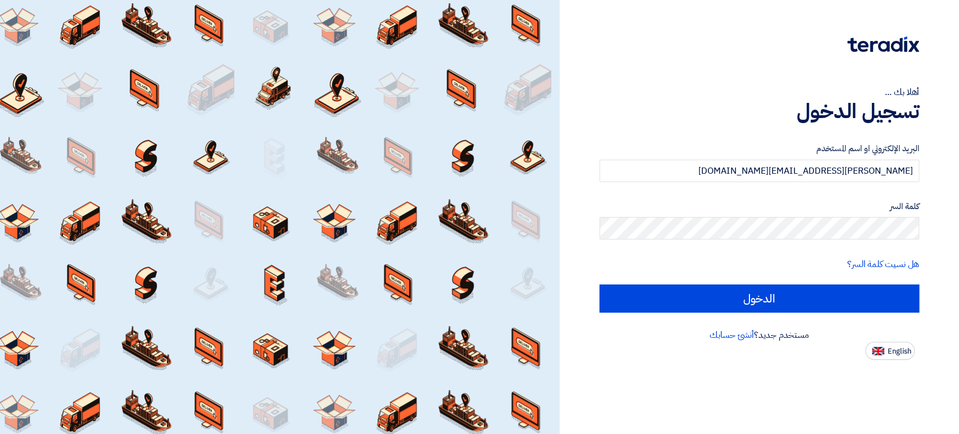 This screenshot has height=434, width=959. What do you see at coordinates (759, 111) in the screenshot?
I see `h1: تسجيل الدخول` at bounding box center [759, 111].